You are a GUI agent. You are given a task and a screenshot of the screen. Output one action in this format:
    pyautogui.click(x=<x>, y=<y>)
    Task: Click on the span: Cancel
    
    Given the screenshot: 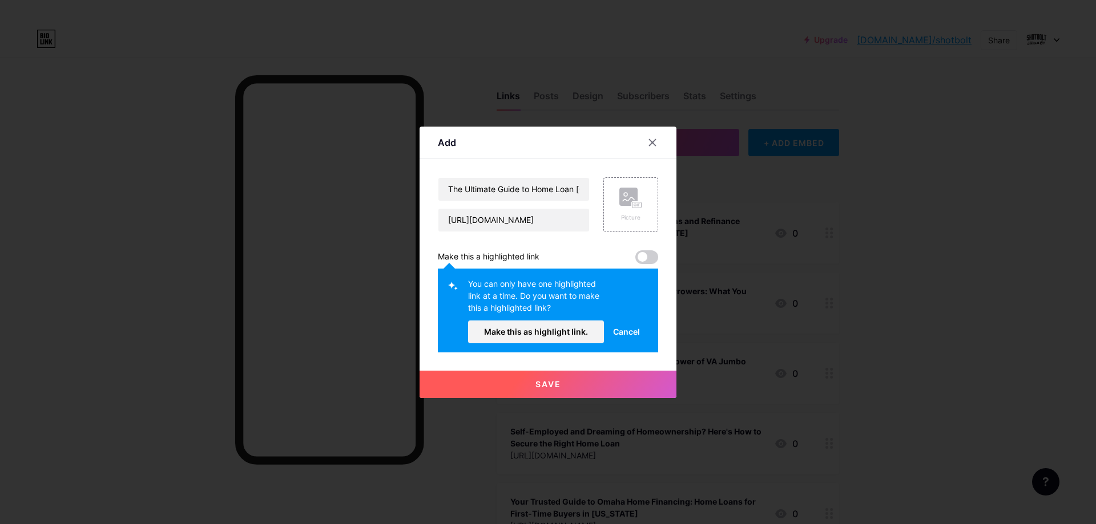 What is the action you would take?
    pyautogui.click(x=626, y=332)
    